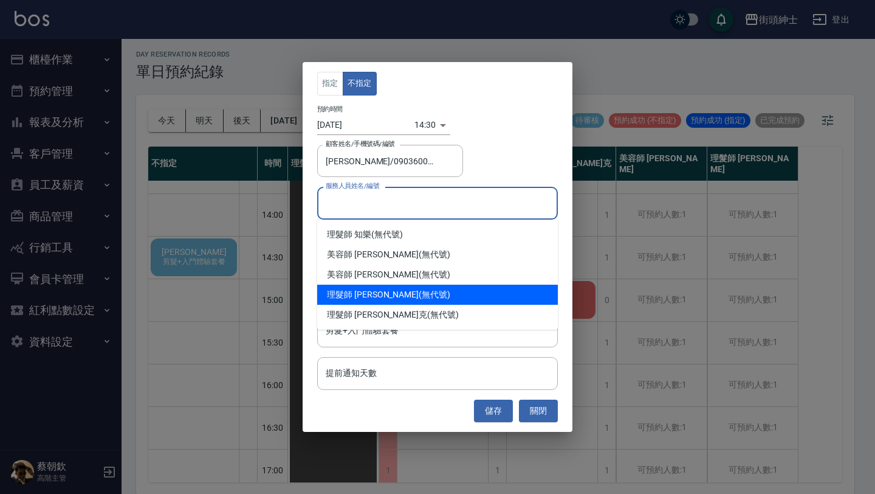 The height and width of the screenshot is (494, 875). Describe the element at coordinates (539, 410) in the screenshot. I see `button: 關閉` at that location.